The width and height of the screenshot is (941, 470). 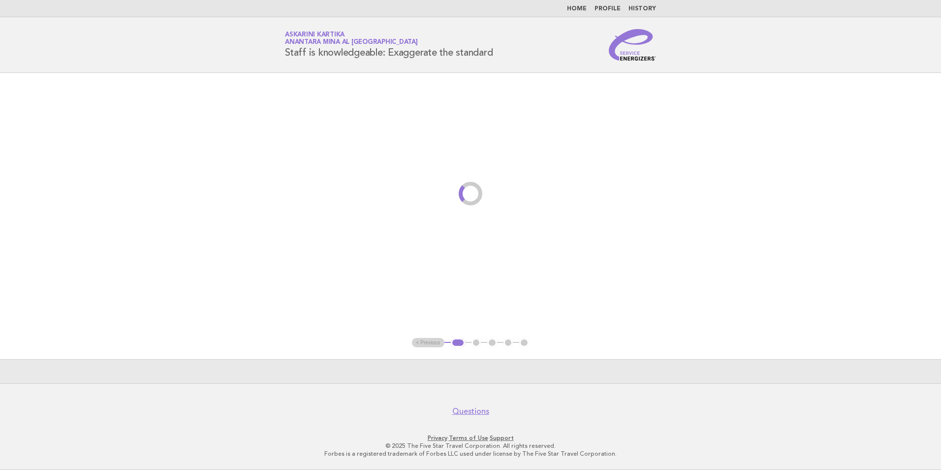 I want to click on a: Privacy, so click(x=438, y=438).